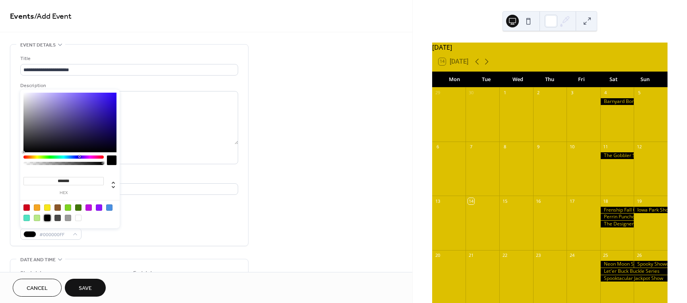 The height and width of the screenshot is (303, 687). Describe the element at coordinates (617, 217) in the screenshot. I see `div: Perrin Punchout` at that location.